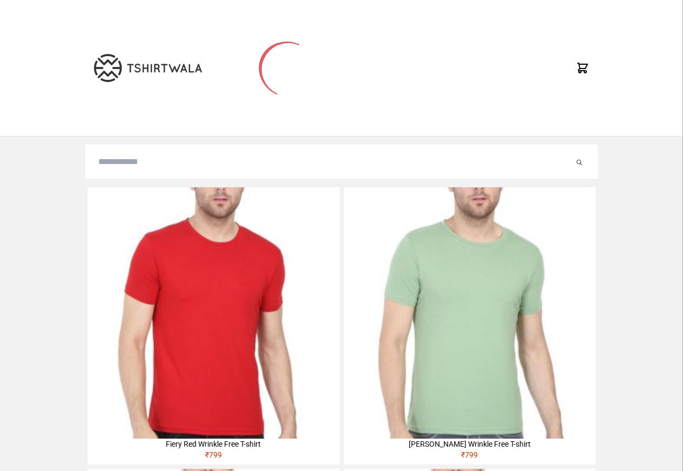 The height and width of the screenshot is (471, 683). Describe the element at coordinates (213, 444) in the screenshot. I see `div: Fiery Red Wrinkle Free T-shirt` at that location.